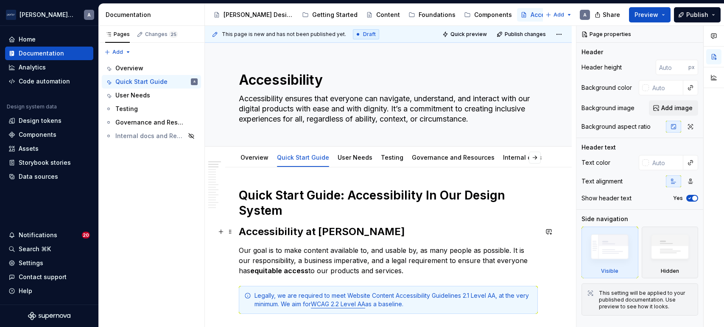  What do you see at coordinates (49, 39) in the screenshot?
I see `a: Home` at bounding box center [49, 39].